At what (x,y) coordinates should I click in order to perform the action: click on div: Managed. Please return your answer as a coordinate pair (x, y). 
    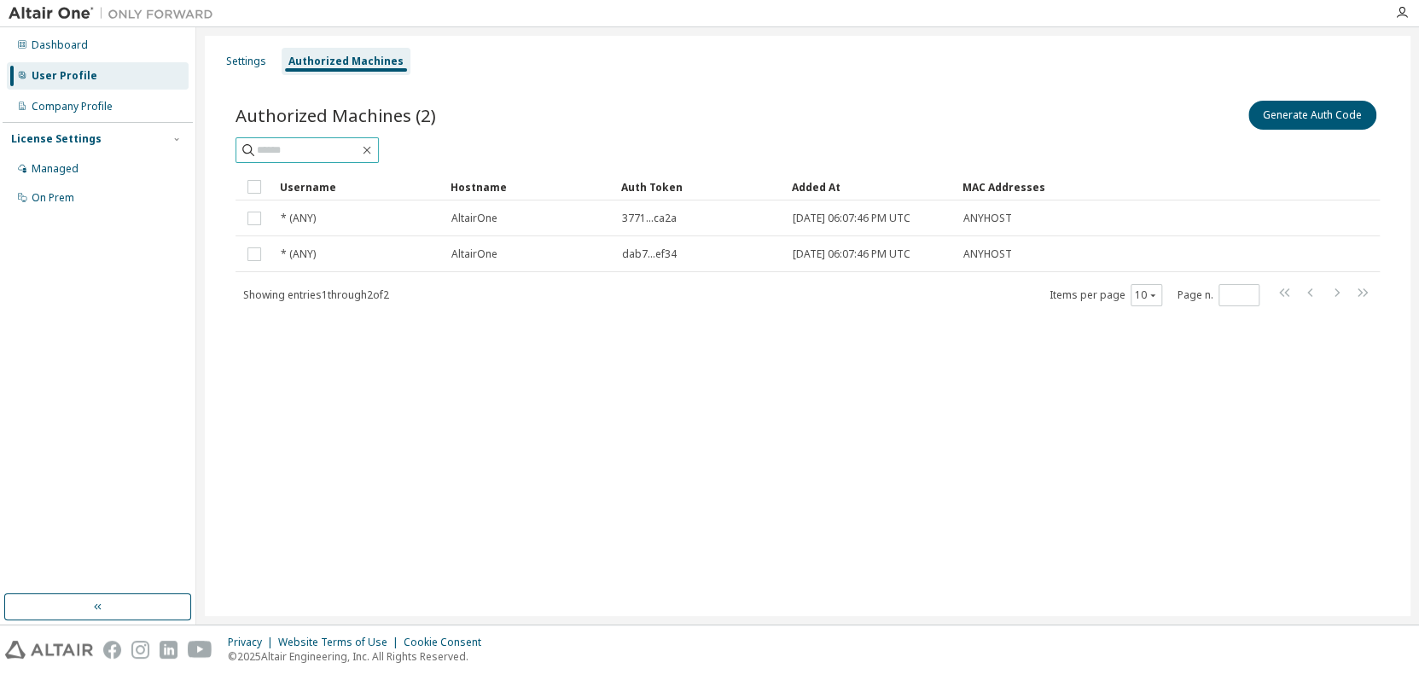
    Looking at the image, I should click on (55, 169).